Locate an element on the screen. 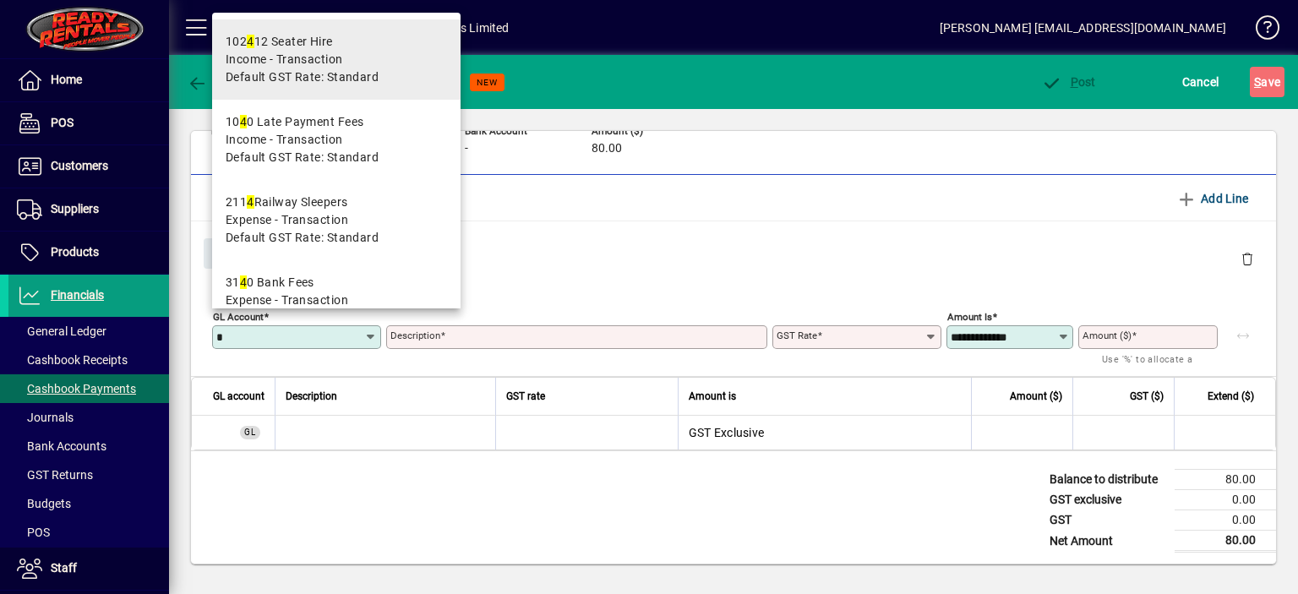 The width and height of the screenshot is (1298, 594). td: Balance to distribute is located at coordinates (1108, 480).